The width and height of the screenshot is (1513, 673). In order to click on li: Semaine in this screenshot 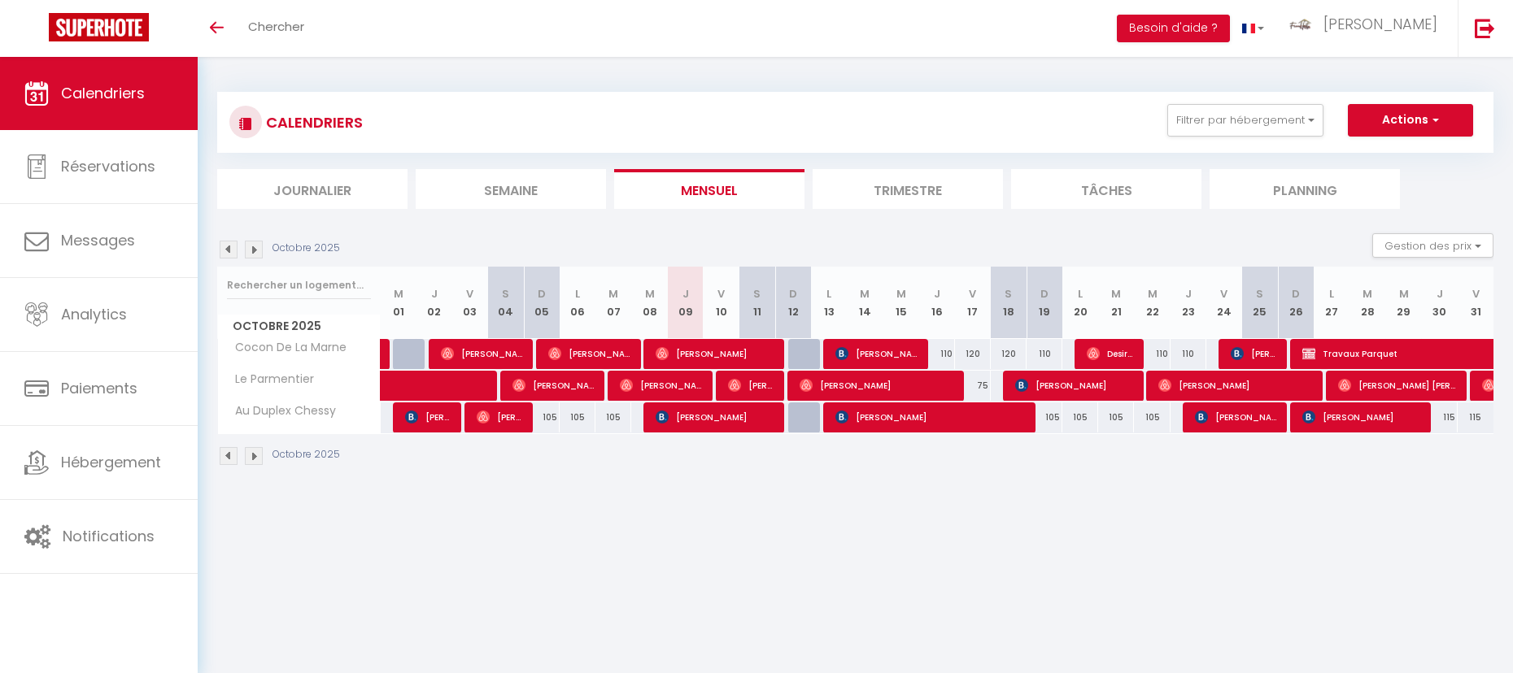, I will do `click(511, 189)`.